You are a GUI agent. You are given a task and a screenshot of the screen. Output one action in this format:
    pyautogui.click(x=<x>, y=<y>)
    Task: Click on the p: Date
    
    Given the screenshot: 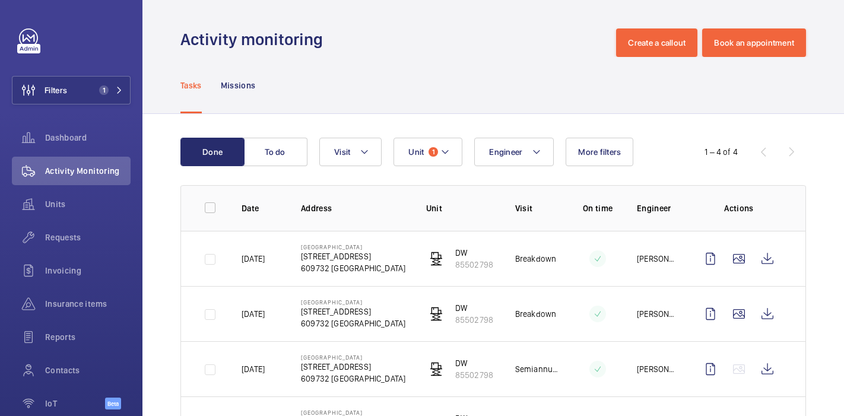 What is the action you would take?
    pyautogui.click(x=262, y=208)
    